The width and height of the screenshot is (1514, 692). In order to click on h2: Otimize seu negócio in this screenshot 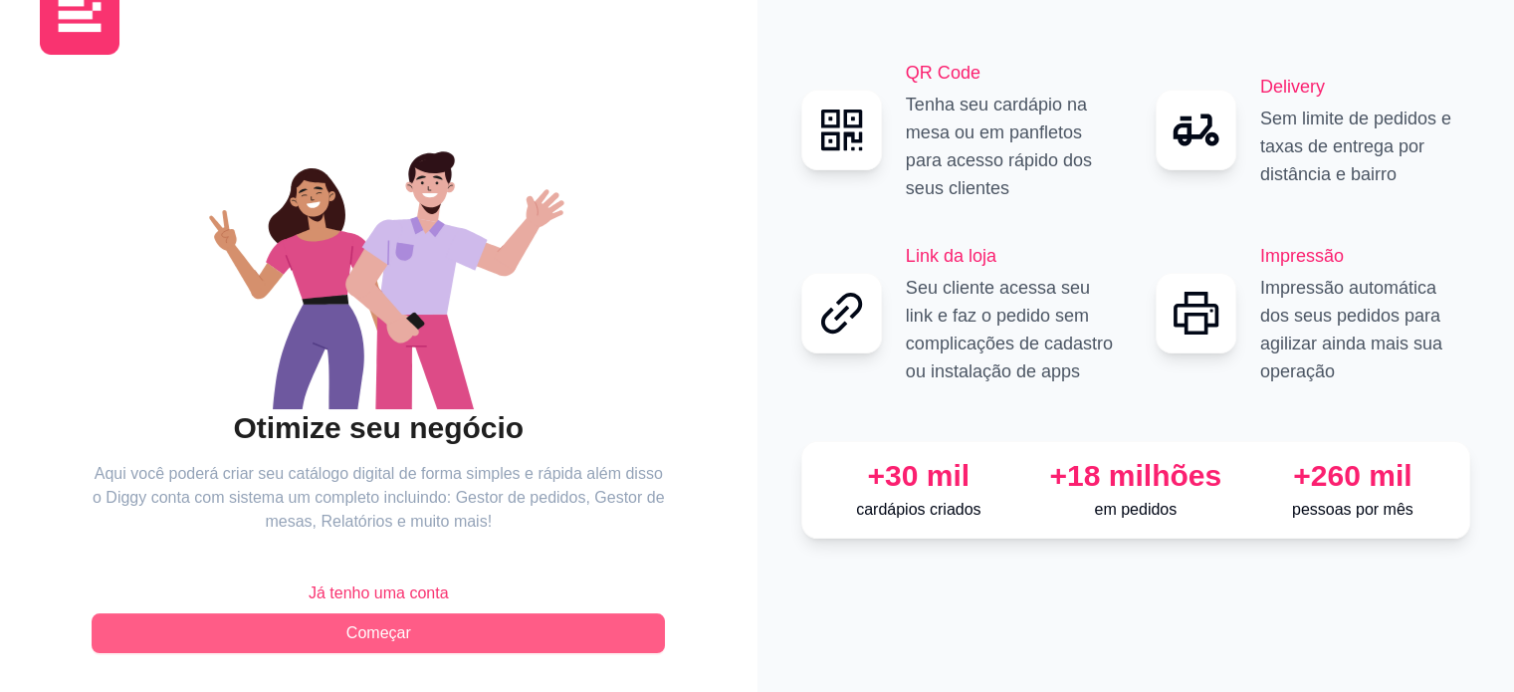, I will do `click(378, 428)`.